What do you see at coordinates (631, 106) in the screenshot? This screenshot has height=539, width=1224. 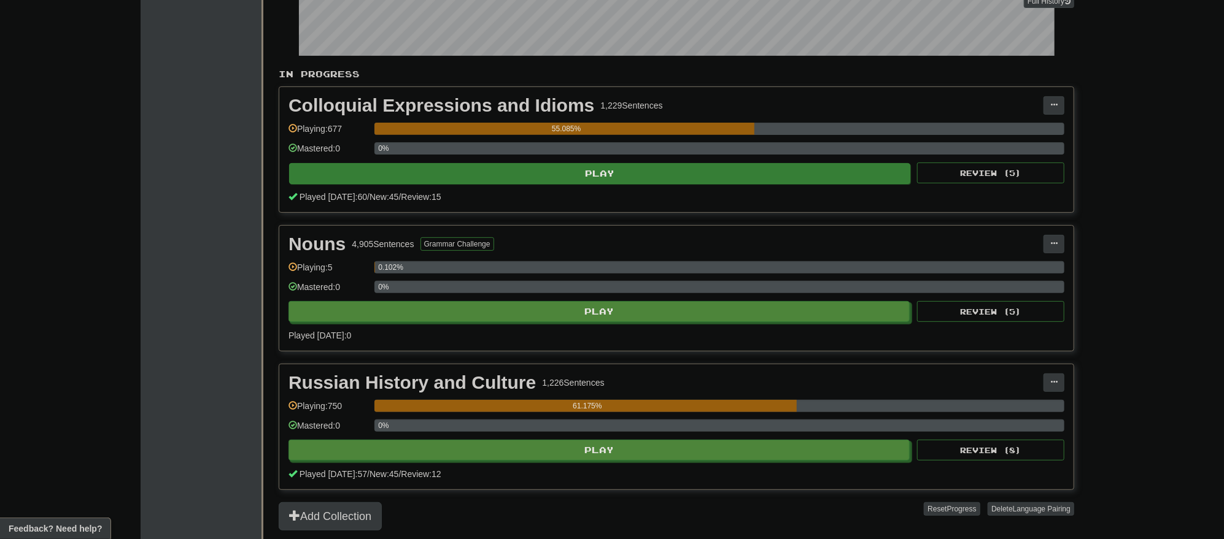 I see `div: 1,229 Sentences` at bounding box center [631, 106].